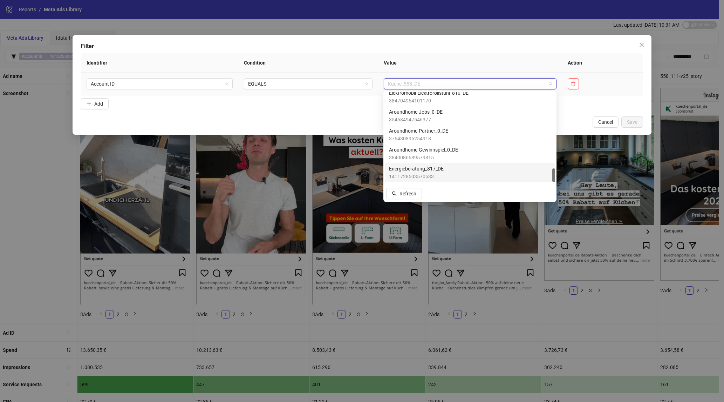  What do you see at coordinates (470, 63) in the screenshot?
I see `th: Value` at bounding box center [470, 63].